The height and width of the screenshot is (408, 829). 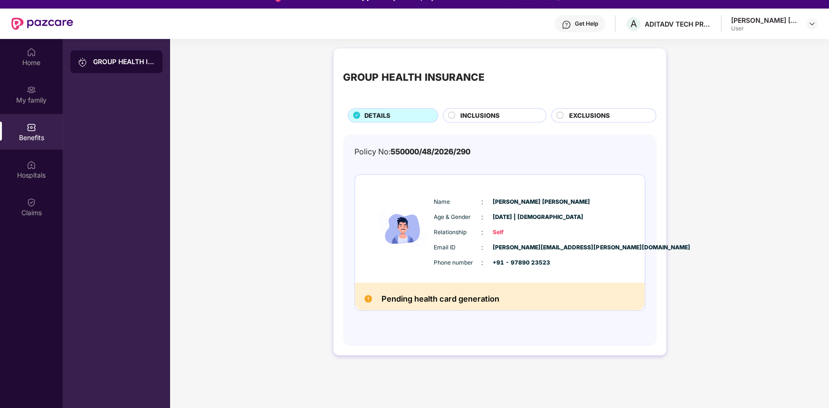 I want to click on div: Policy No:, so click(x=412, y=152).